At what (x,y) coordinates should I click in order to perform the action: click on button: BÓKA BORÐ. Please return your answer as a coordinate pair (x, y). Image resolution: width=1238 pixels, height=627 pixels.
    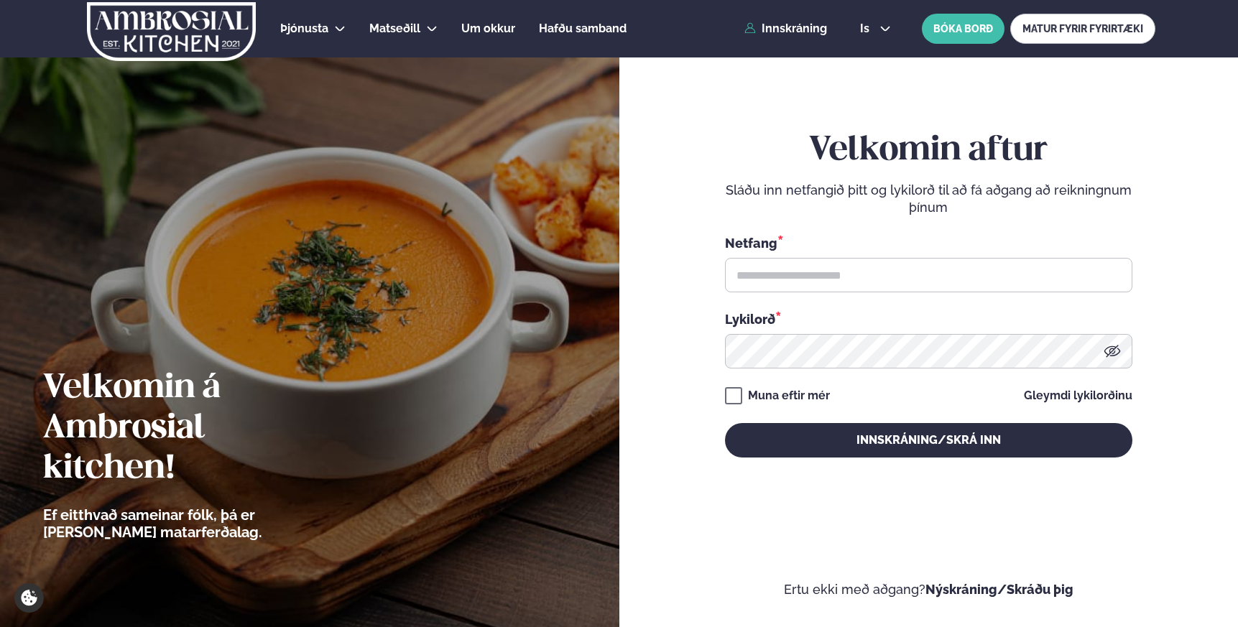
    Looking at the image, I should click on (962, 29).